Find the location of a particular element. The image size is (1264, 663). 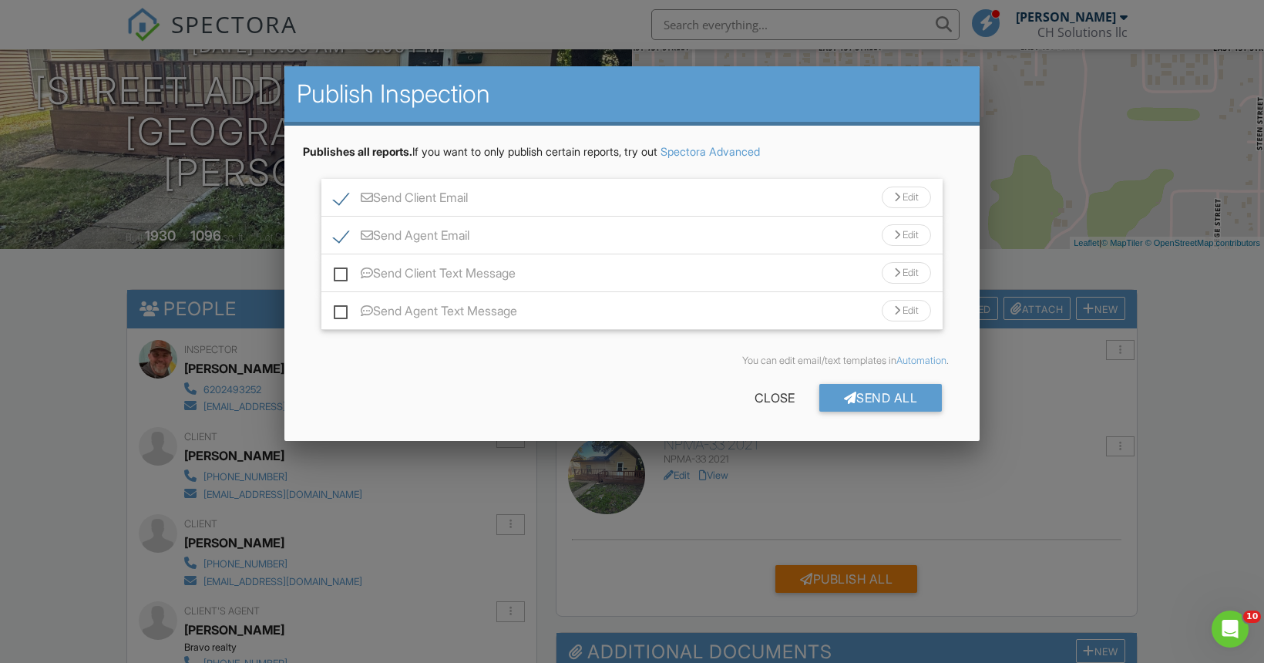

label: Send Client Text Message is located at coordinates (425, 275).